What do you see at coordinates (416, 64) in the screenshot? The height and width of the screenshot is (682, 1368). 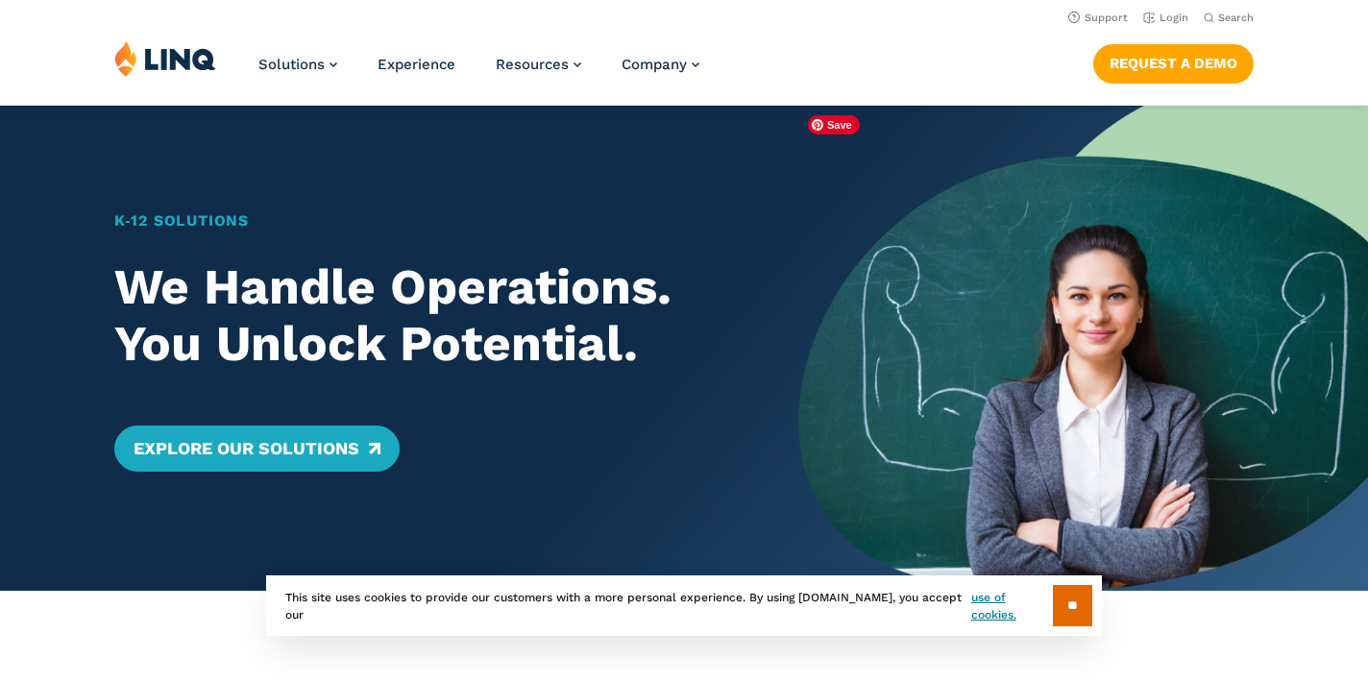 I see `a: Experience` at bounding box center [416, 64].